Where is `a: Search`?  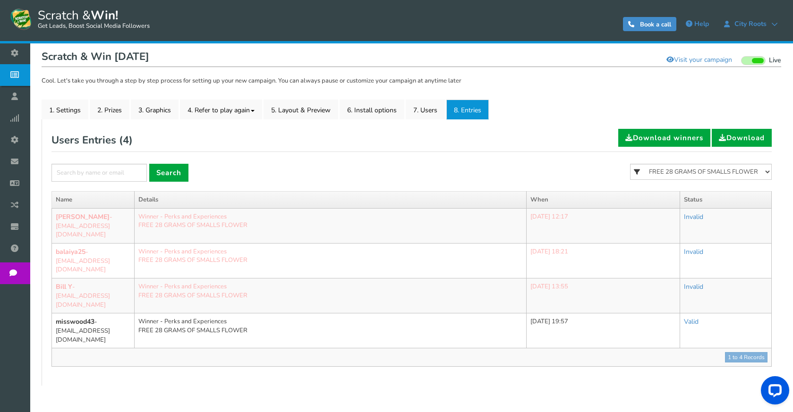
a: Search is located at coordinates (169, 173).